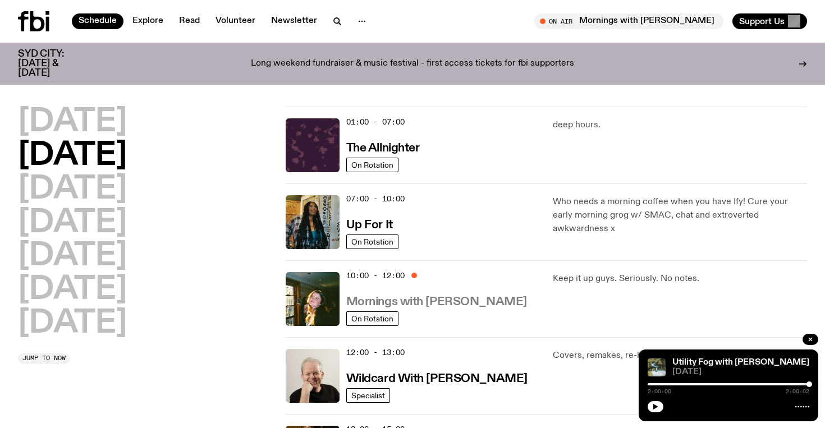 This screenshot has height=428, width=825. What do you see at coordinates (189, 21) in the screenshot?
I see `a: Read` at bounding box center [189, 21].